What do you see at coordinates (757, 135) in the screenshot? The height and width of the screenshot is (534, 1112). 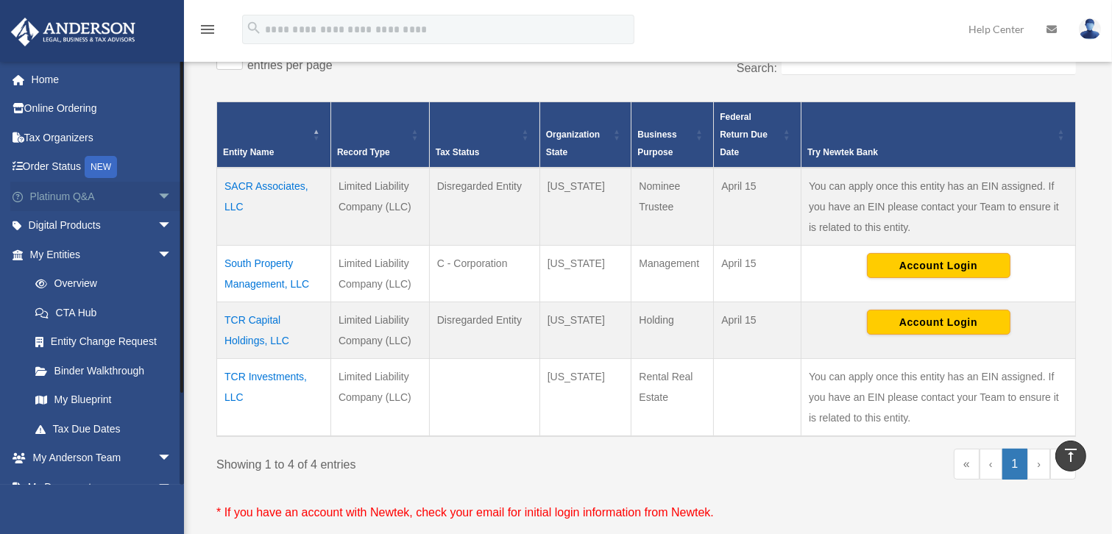 I see `th: Federal Return Due Date: Activate to sort` at bounding box center [757, 135].